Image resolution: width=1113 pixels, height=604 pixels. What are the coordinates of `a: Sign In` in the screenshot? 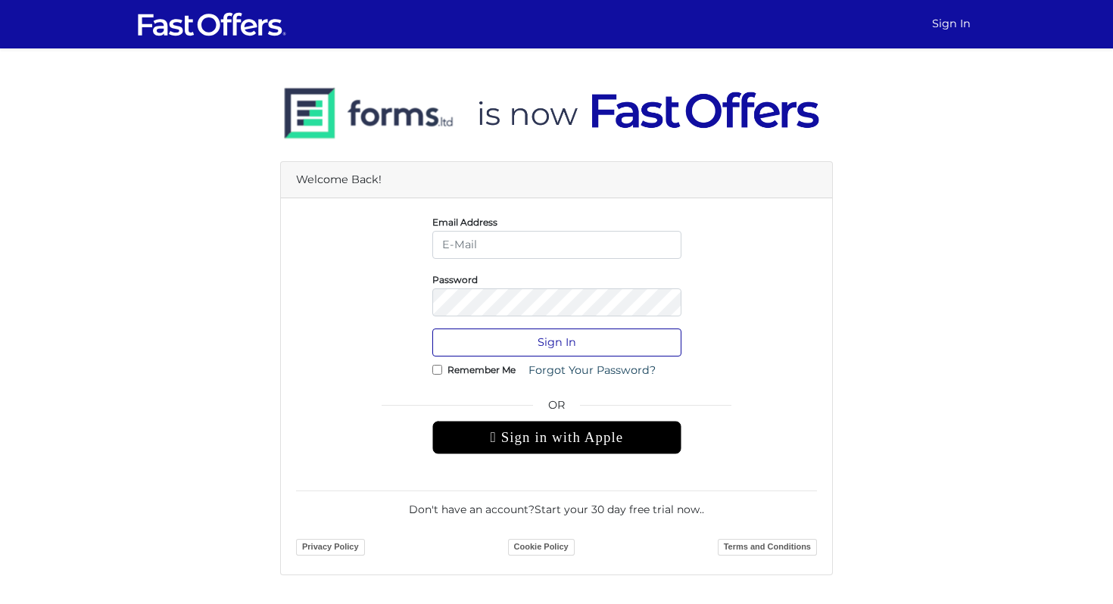 It's located at (951, 23).